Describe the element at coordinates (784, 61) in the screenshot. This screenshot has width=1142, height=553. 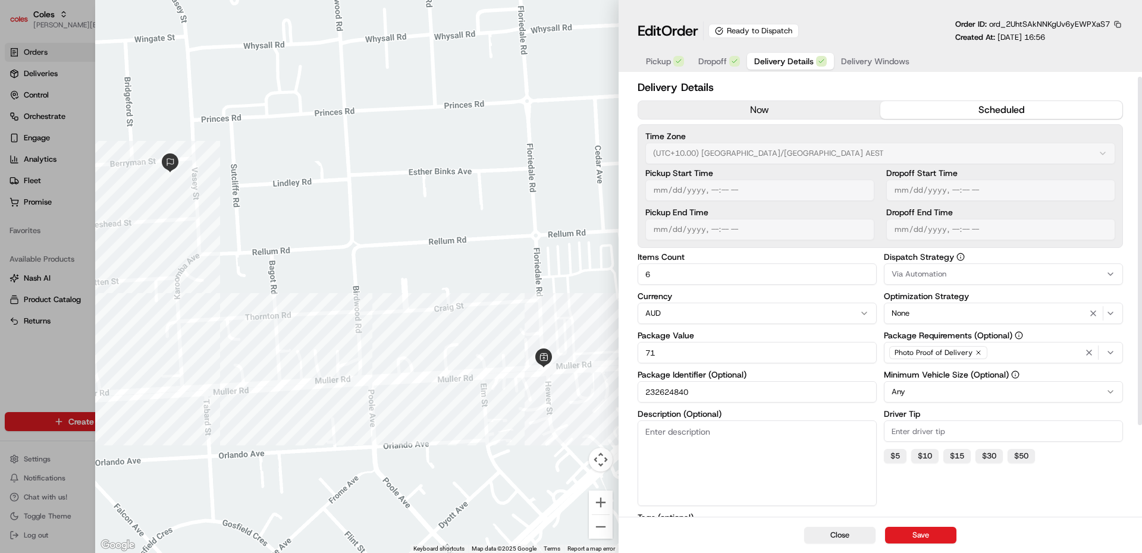
I see `span: Delivery Details` at that location.